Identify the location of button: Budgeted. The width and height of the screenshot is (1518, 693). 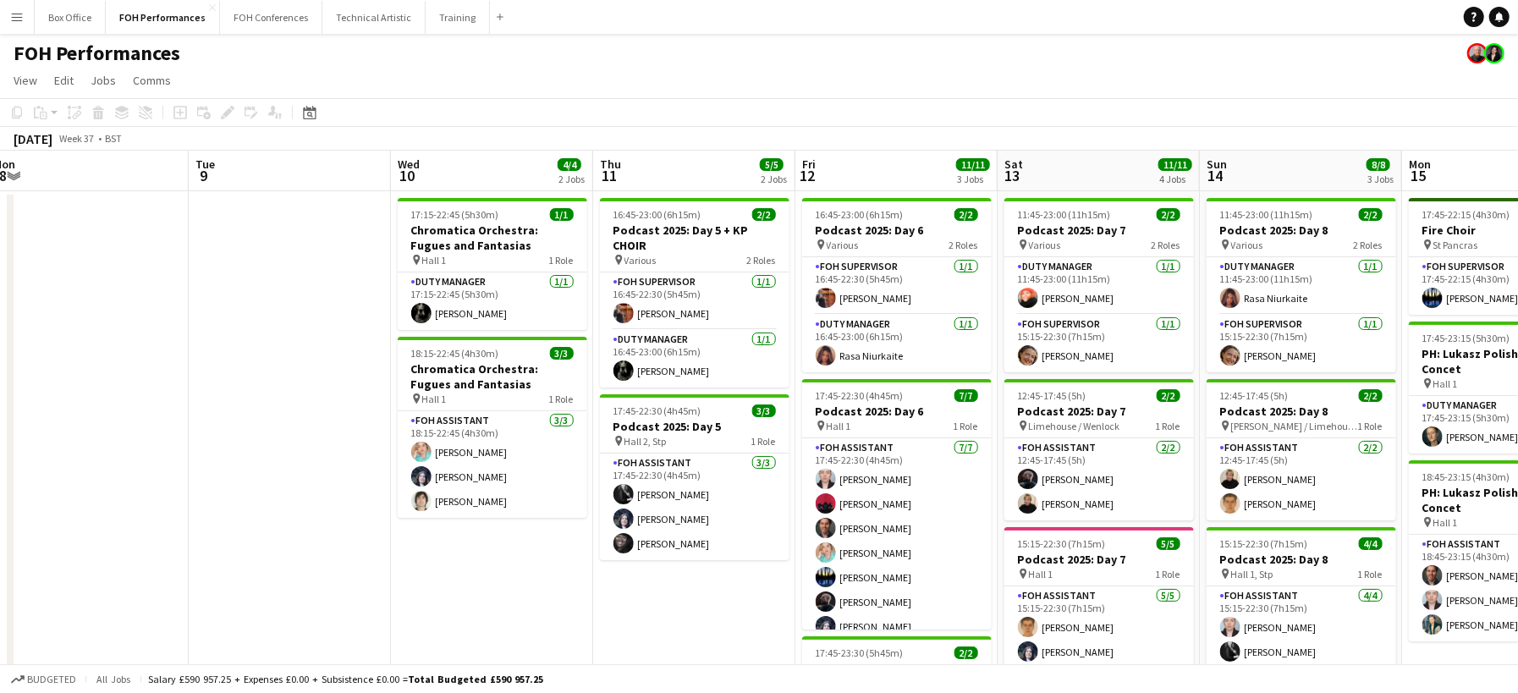
(43, 679).